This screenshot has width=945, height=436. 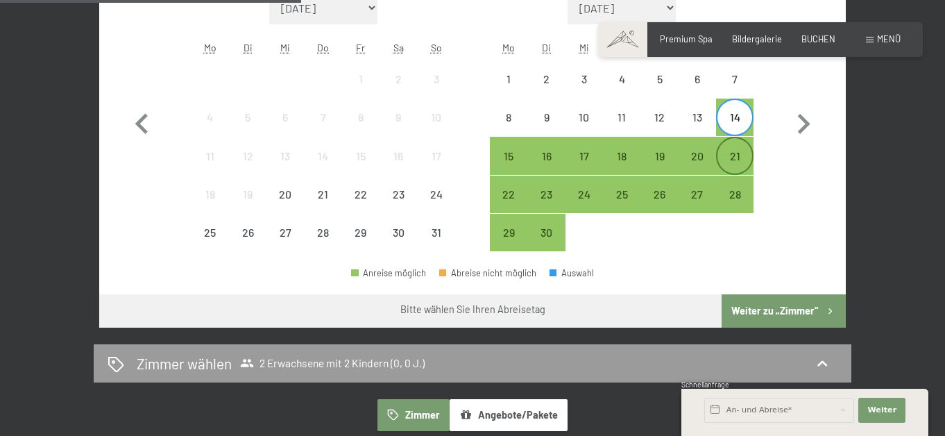 What do you see at coordinates (398, 155) in the screenshot?
I see `div: Sat Aug 16 2025` at bounding box center [398, 155].